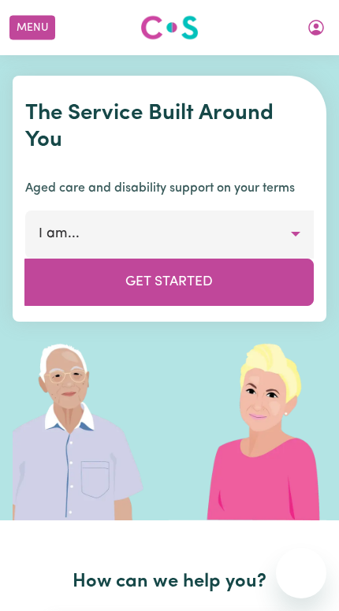 The image size is (339, 611). What do you see at coordinates (32, 28) in the screenshot?
I see `button: Menu` at bounding box center [32, 28].